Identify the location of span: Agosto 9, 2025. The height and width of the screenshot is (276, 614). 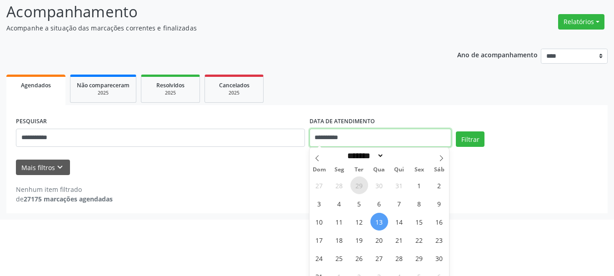
(439, 203).